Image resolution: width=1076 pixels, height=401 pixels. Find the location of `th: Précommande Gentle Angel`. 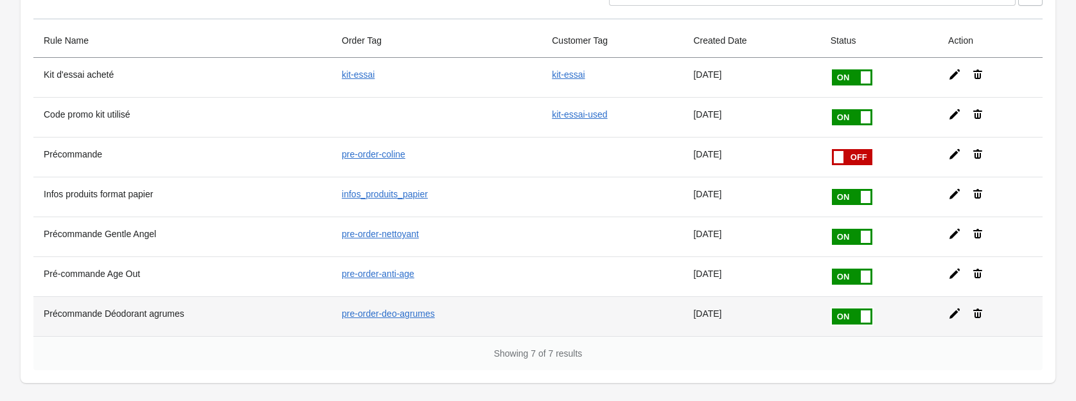

th: Précommande Gentle Angel is located at coordinates (182, 236).